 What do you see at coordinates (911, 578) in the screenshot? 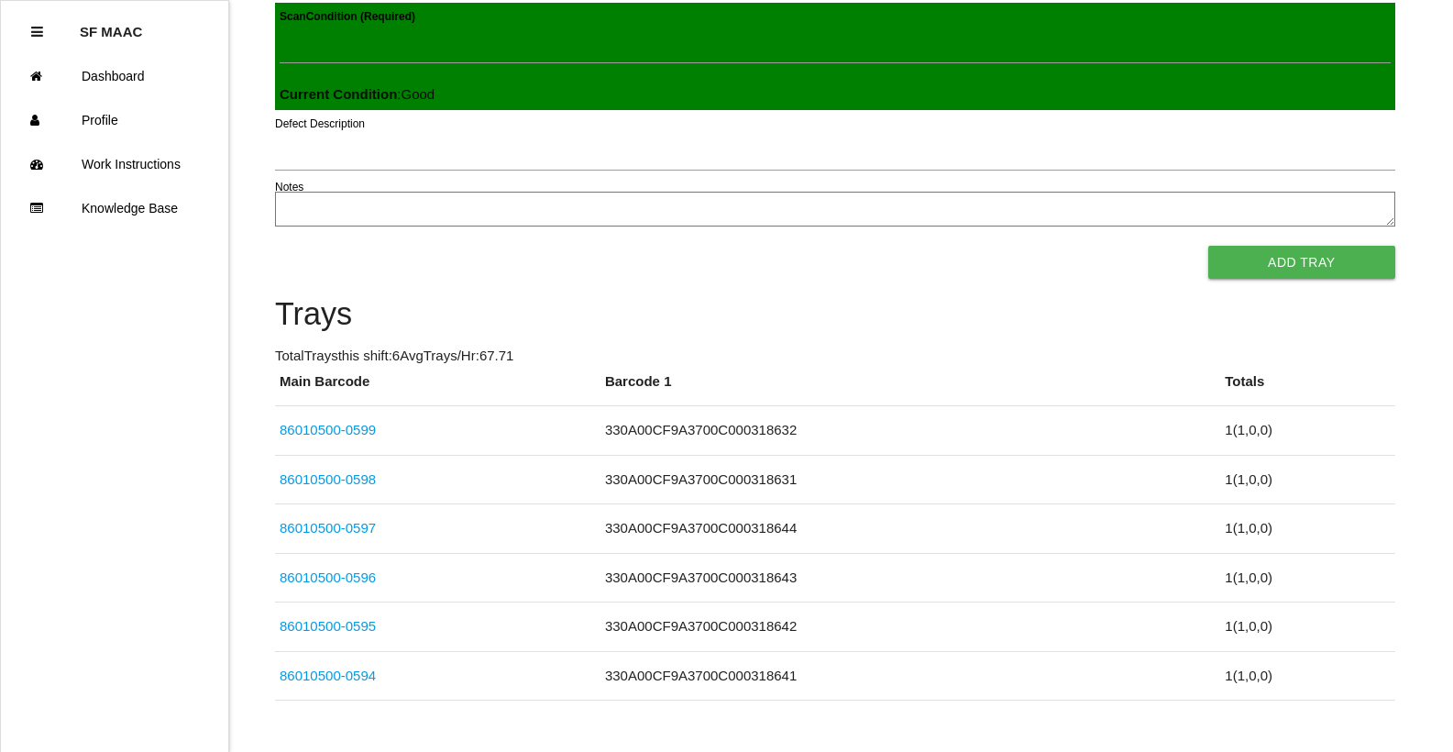
I see `td: 330A00CF9A3700C000318643` at bounding box center [911, 578].